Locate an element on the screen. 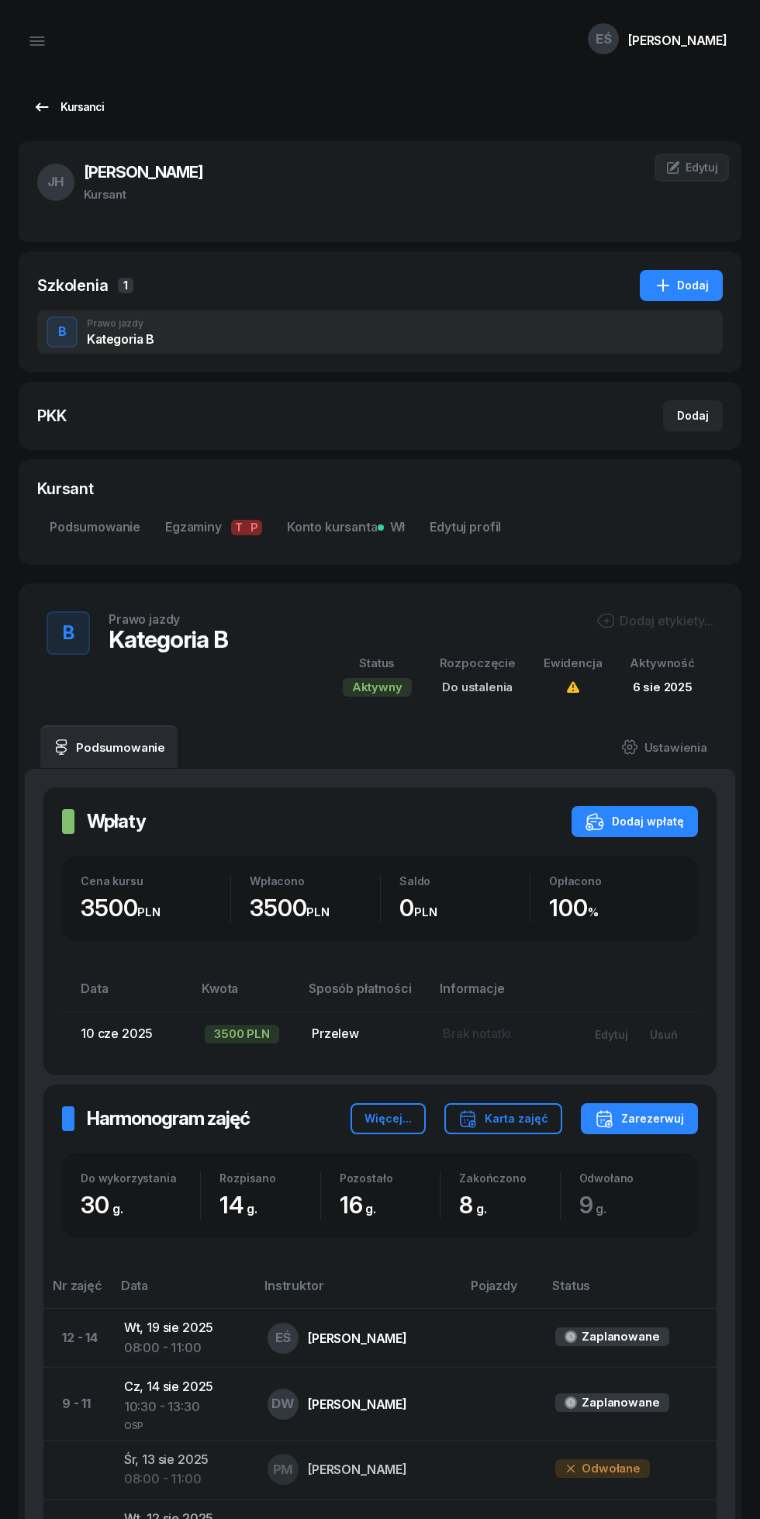 This screenshot has height=1519, width=760. div: Aktywność is located at coordinates (663, 663).